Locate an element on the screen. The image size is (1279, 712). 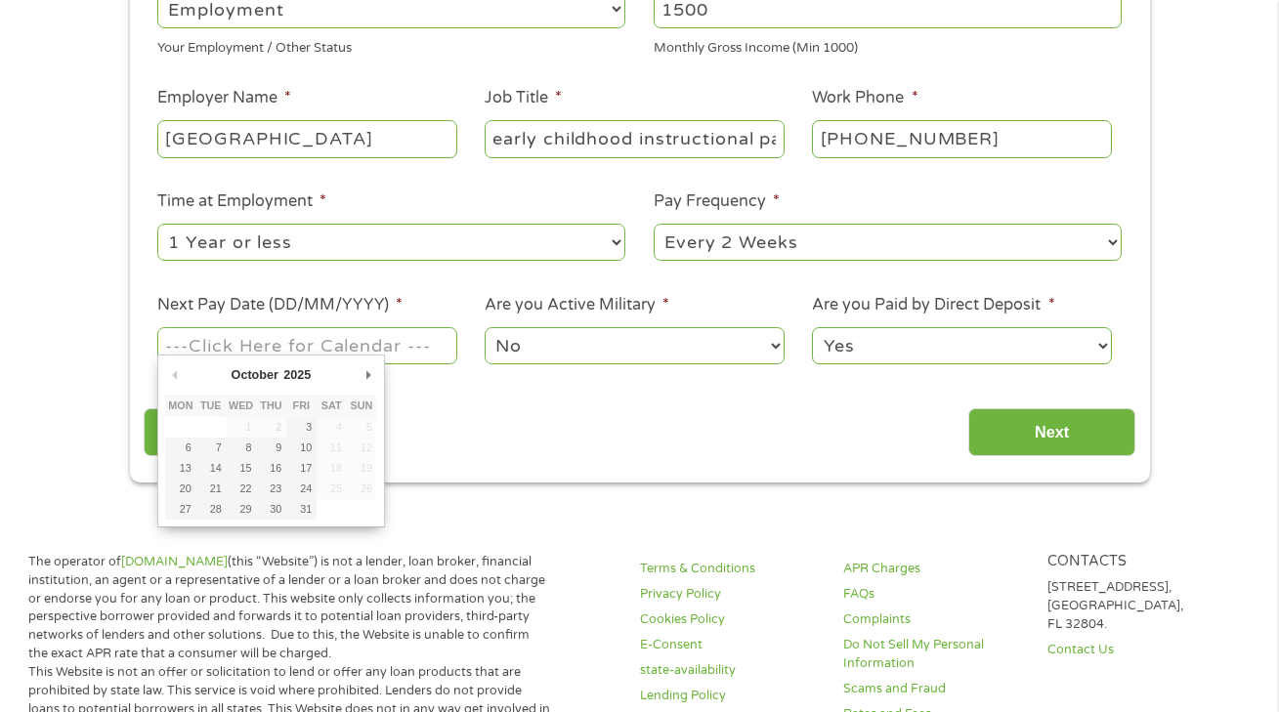
label: Employer Name is located at coordinates (224, 98).